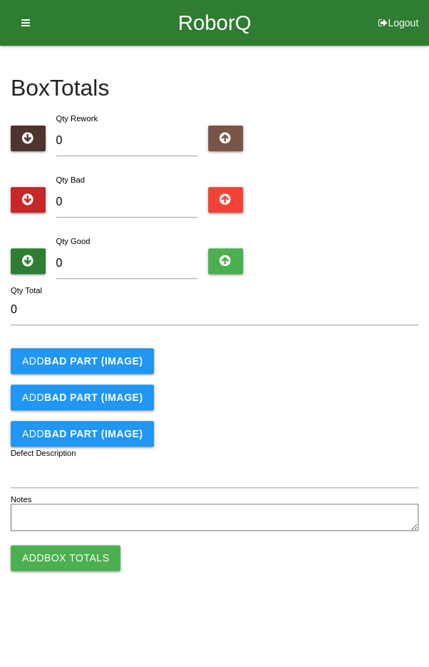 The image size is (429, 667). What do you see at coordinates (71, 180) in the screenshot?
I see `label: Qty Bad` at bounding box center [71, 180].